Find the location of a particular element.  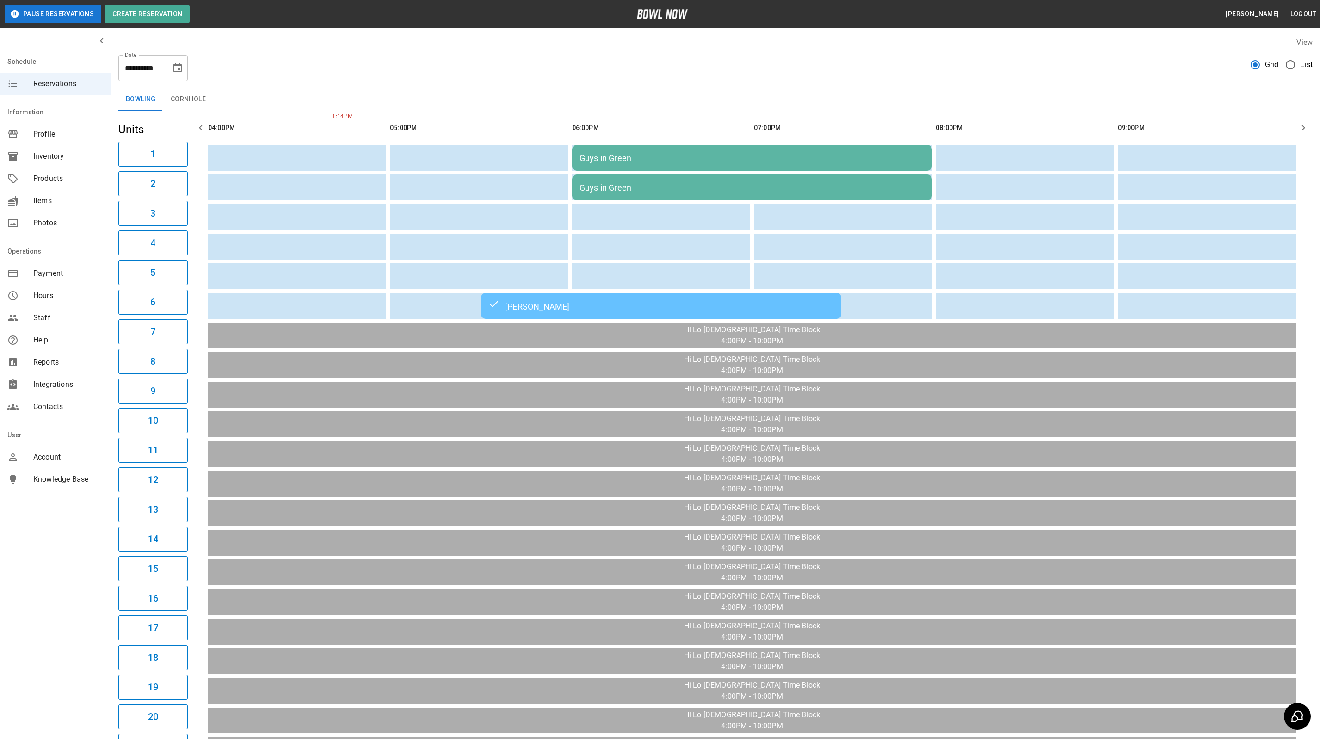

button: 12 is located at coordinates (153, 480).